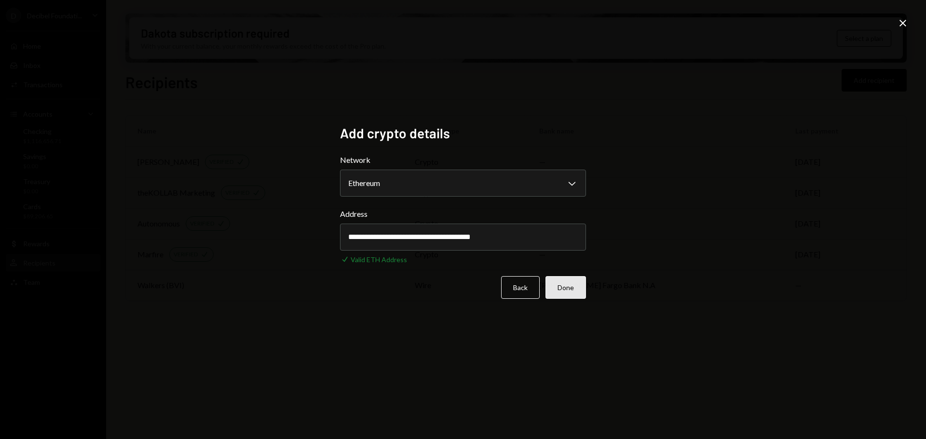 The width and height of the screenshot is (926, 439). What do you see at coordinates (463, 133) in the screenshot?
I see `h2: Add crypto details` at bounding box center [463, 133].